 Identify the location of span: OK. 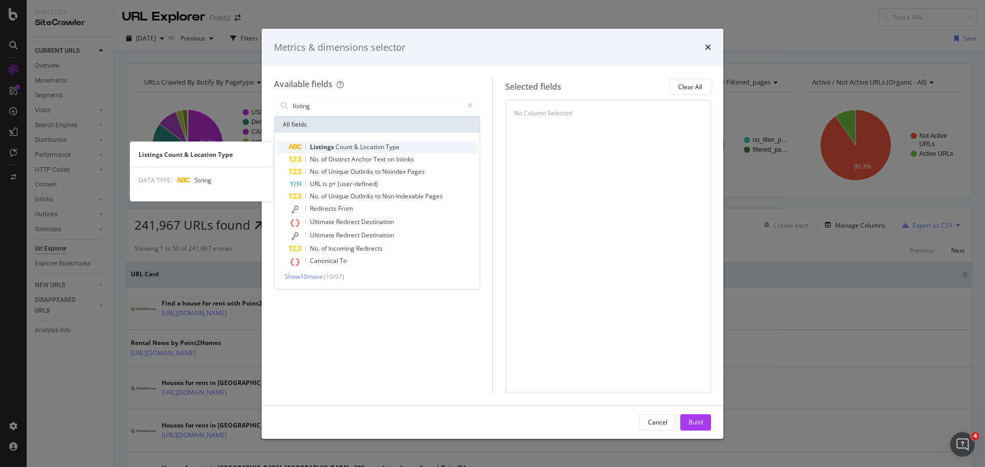
(80, 302).